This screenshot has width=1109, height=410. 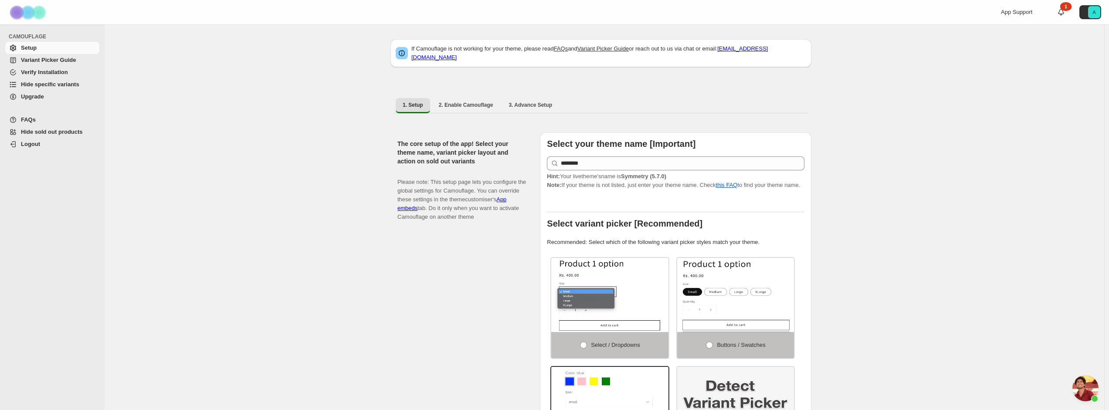 I want to click on span: 2. Enable Camouflage, so click(x=466, y=105).